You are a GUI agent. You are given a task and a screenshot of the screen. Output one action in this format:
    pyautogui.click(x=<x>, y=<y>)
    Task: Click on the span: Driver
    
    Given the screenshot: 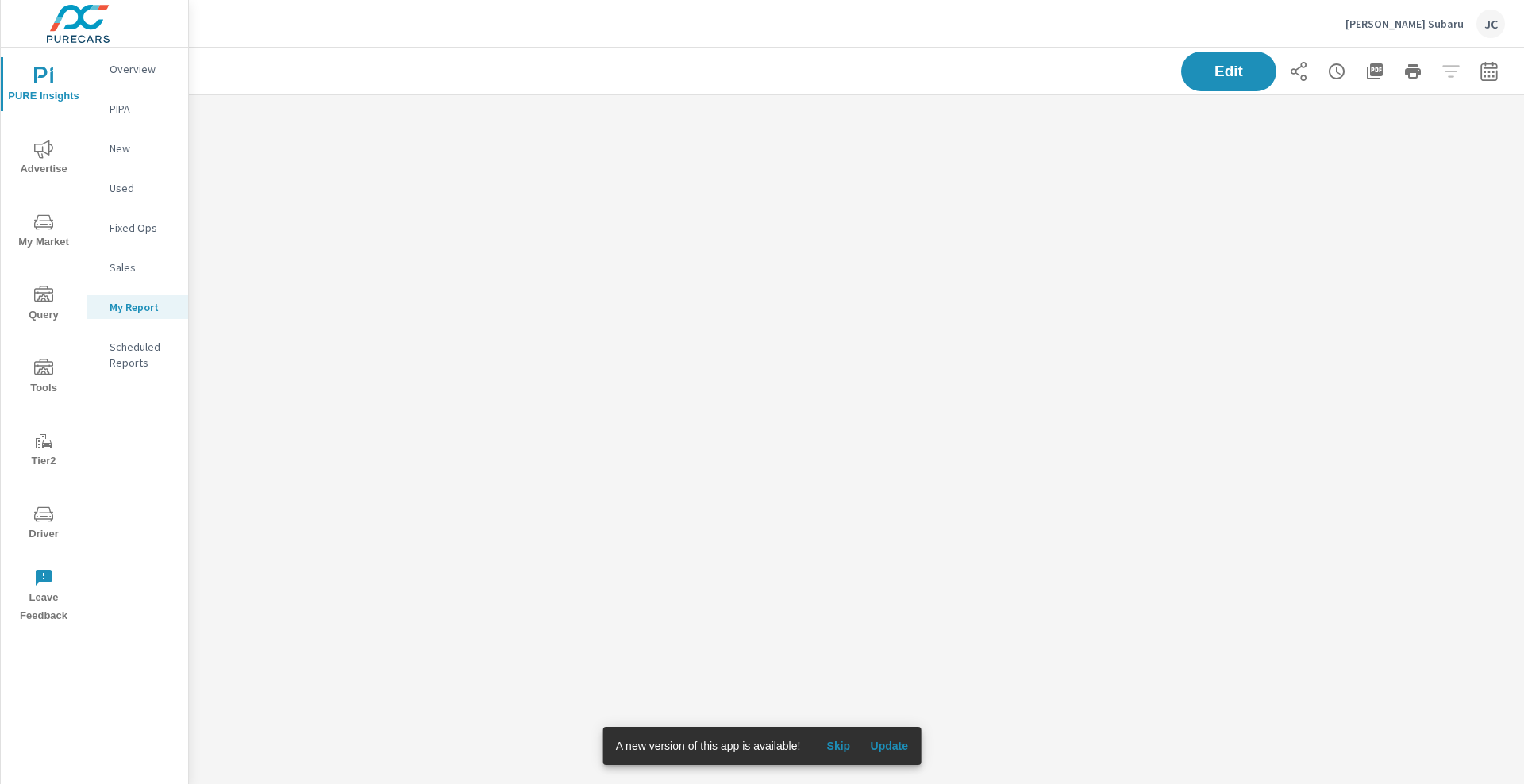 What is the action you would take?
    pyautogui.click(x=44, y=523)
    